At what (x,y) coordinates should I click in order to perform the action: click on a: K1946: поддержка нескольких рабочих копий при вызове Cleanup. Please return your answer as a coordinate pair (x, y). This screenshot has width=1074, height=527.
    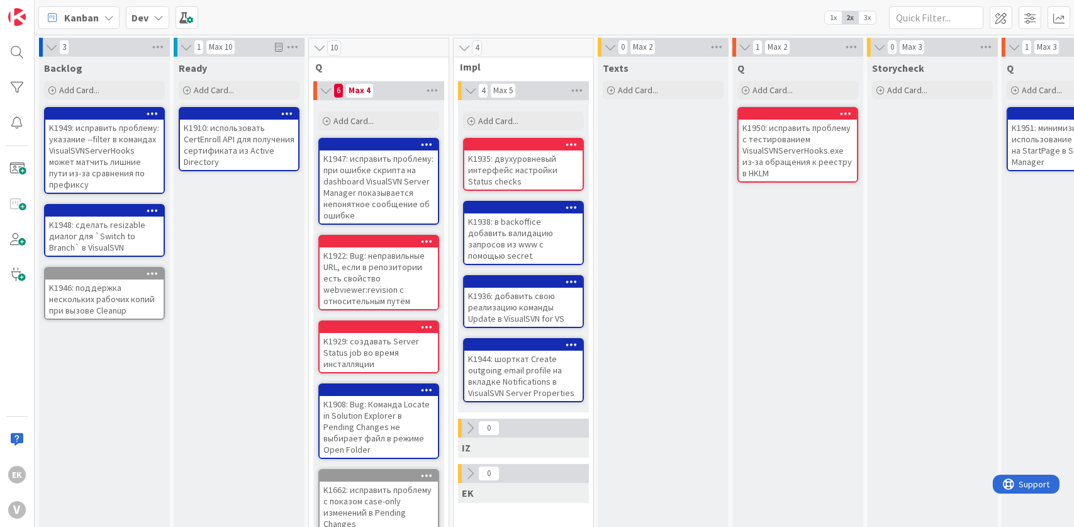
    Looking at the image, I should click on (104, 293).